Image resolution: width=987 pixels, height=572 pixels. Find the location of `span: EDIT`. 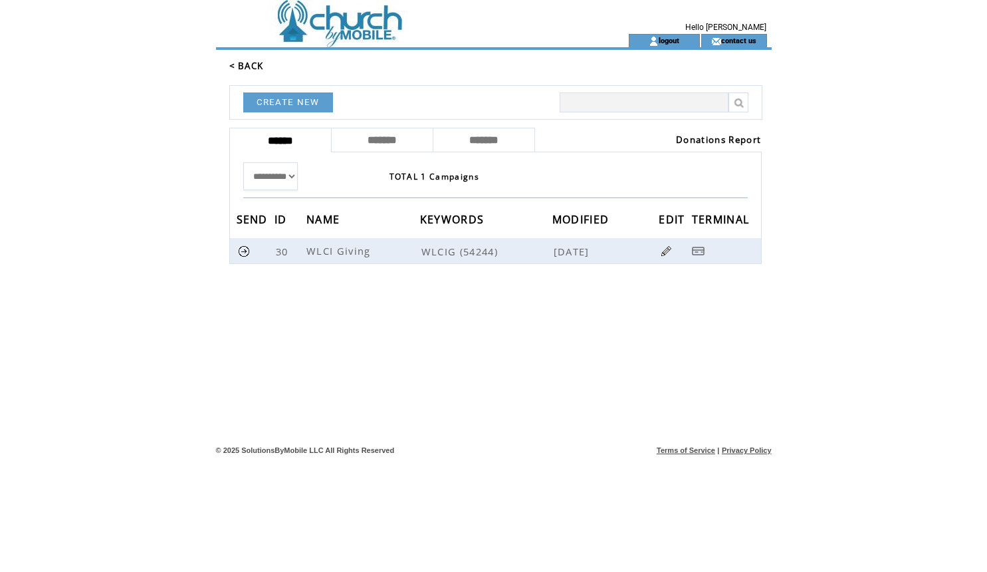

span: EDIT is located at coordinates (673, 221).